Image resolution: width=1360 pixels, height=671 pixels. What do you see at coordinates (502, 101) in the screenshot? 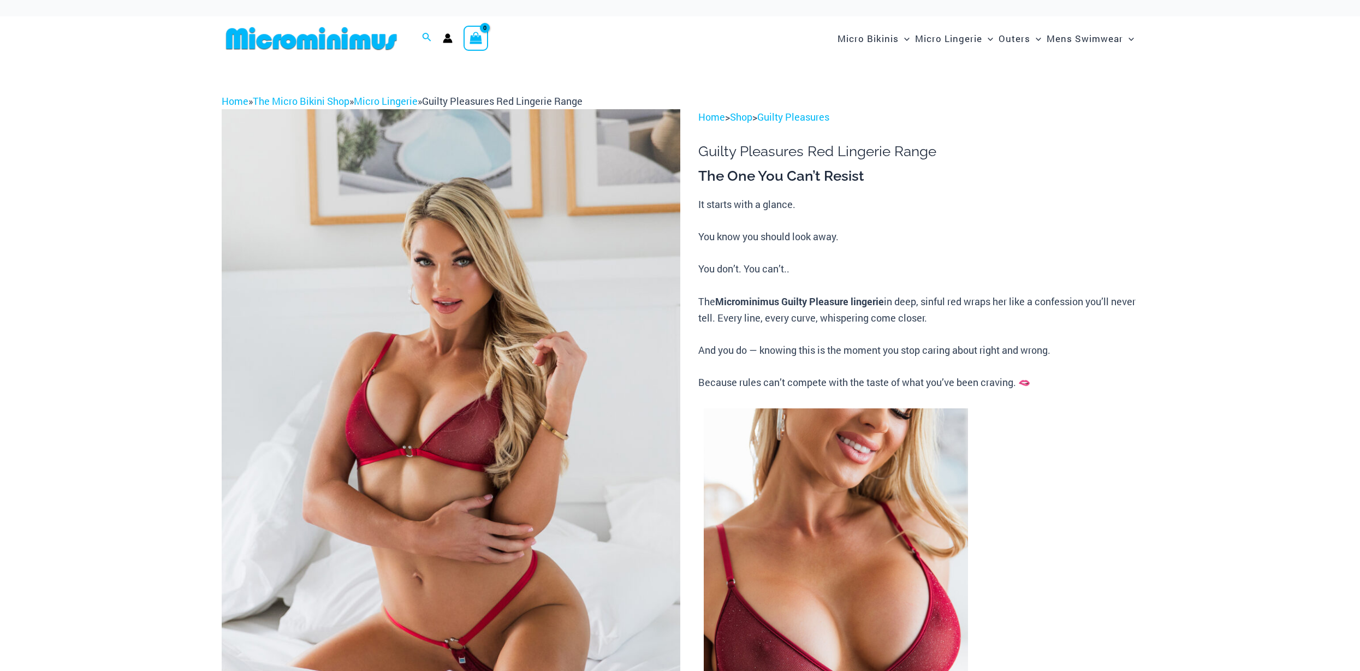
I see `span: Guilty Pleasures Red Lingerie Range` at bounding box center [502, 101].